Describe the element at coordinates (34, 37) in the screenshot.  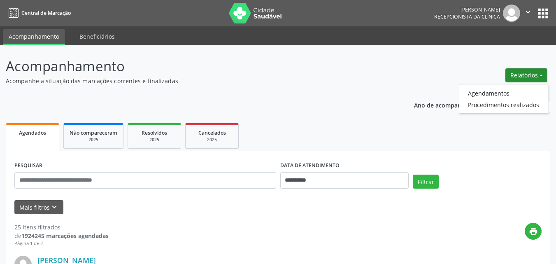
I see `a: Acompanhamento` at that location.